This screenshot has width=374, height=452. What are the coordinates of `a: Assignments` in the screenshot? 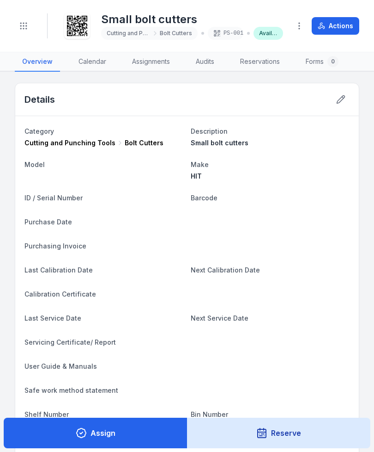 It's located at (151, 62).